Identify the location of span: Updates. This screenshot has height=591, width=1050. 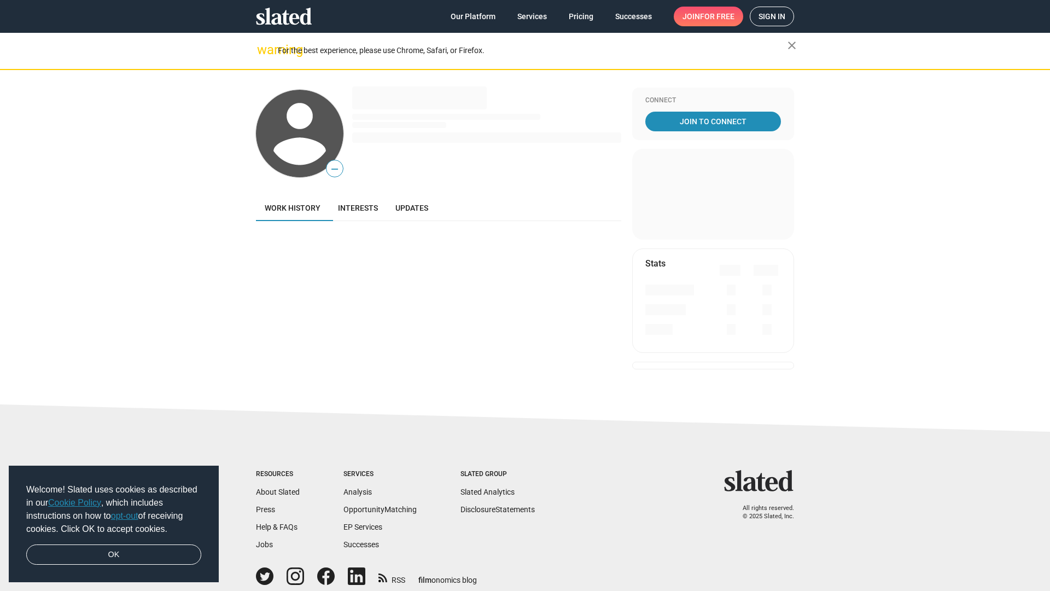
(412, 208).